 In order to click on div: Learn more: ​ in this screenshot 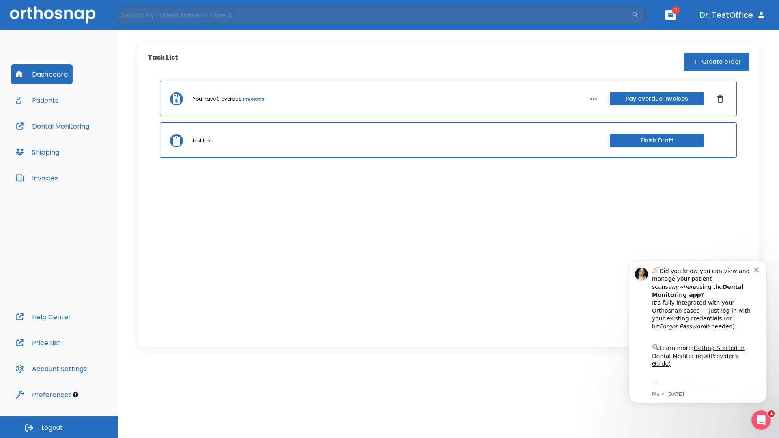, I will do `click(86, 106)`.